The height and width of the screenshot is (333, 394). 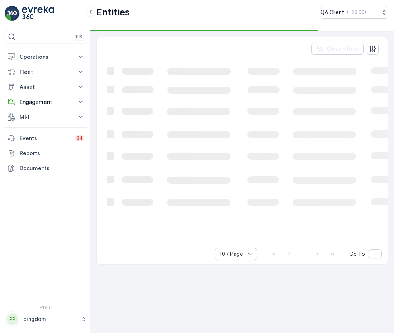 I want to click on p: Engagement, so click(x=46, y=102).